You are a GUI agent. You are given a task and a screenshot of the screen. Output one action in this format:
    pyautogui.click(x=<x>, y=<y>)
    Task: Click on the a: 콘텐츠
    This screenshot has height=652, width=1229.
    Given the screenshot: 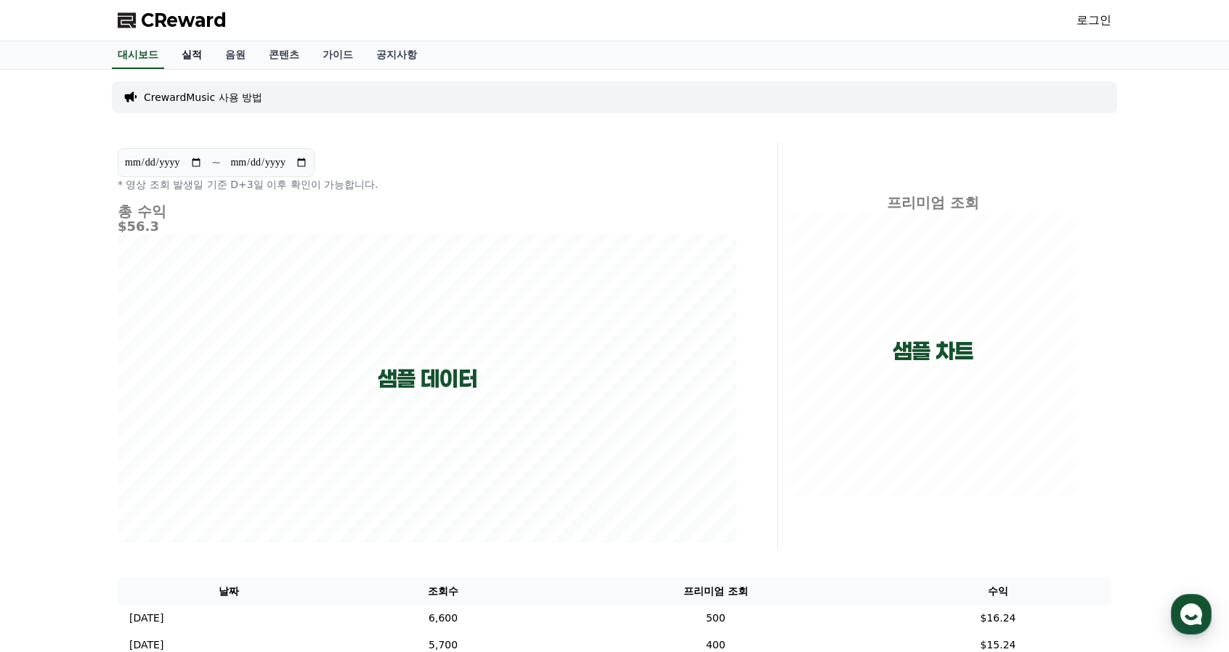 What is the action you would take?
    pyautogui.click(x=284, y=55)
    